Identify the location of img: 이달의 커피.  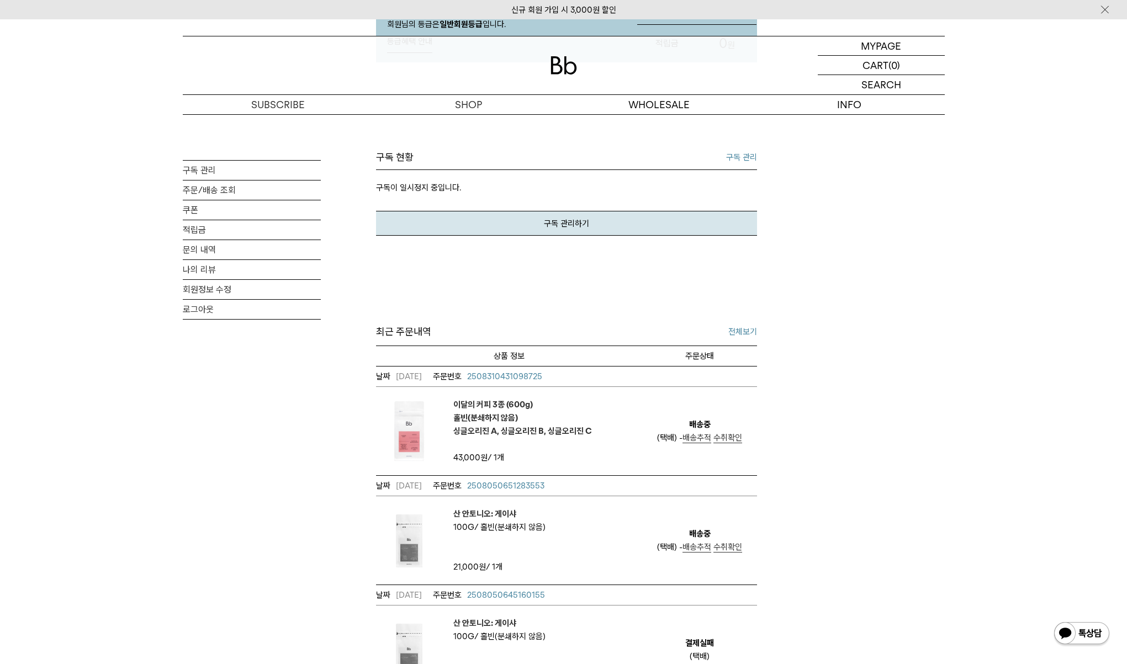
(409, 431).